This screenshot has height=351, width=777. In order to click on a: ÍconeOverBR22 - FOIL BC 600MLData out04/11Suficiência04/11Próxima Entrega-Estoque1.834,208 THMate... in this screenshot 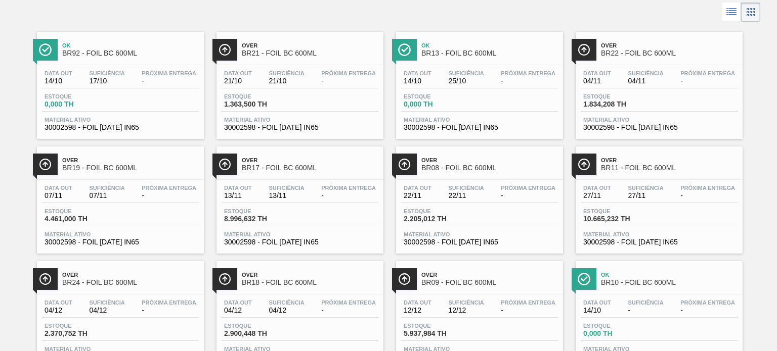, I will do `click(657, 81)`.